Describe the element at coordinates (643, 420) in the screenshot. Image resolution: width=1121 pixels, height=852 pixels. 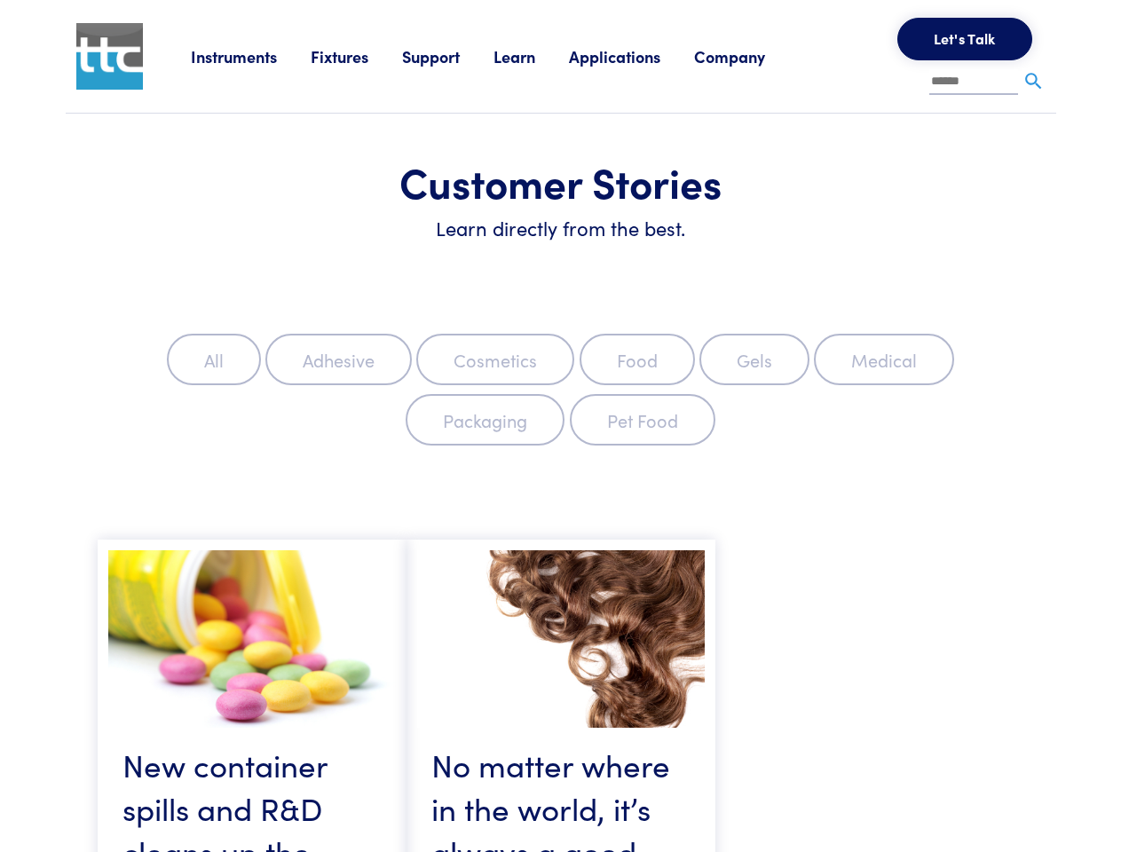
I see `label: Pet Food` at that location.